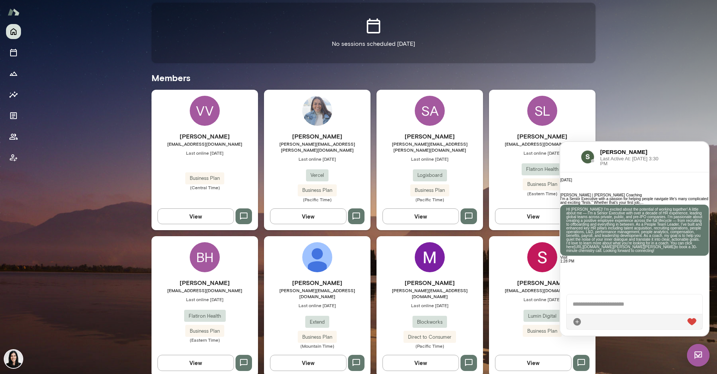 This screenshot has width=717, height=374. I want to click on h5: Members, so click(374, 78).